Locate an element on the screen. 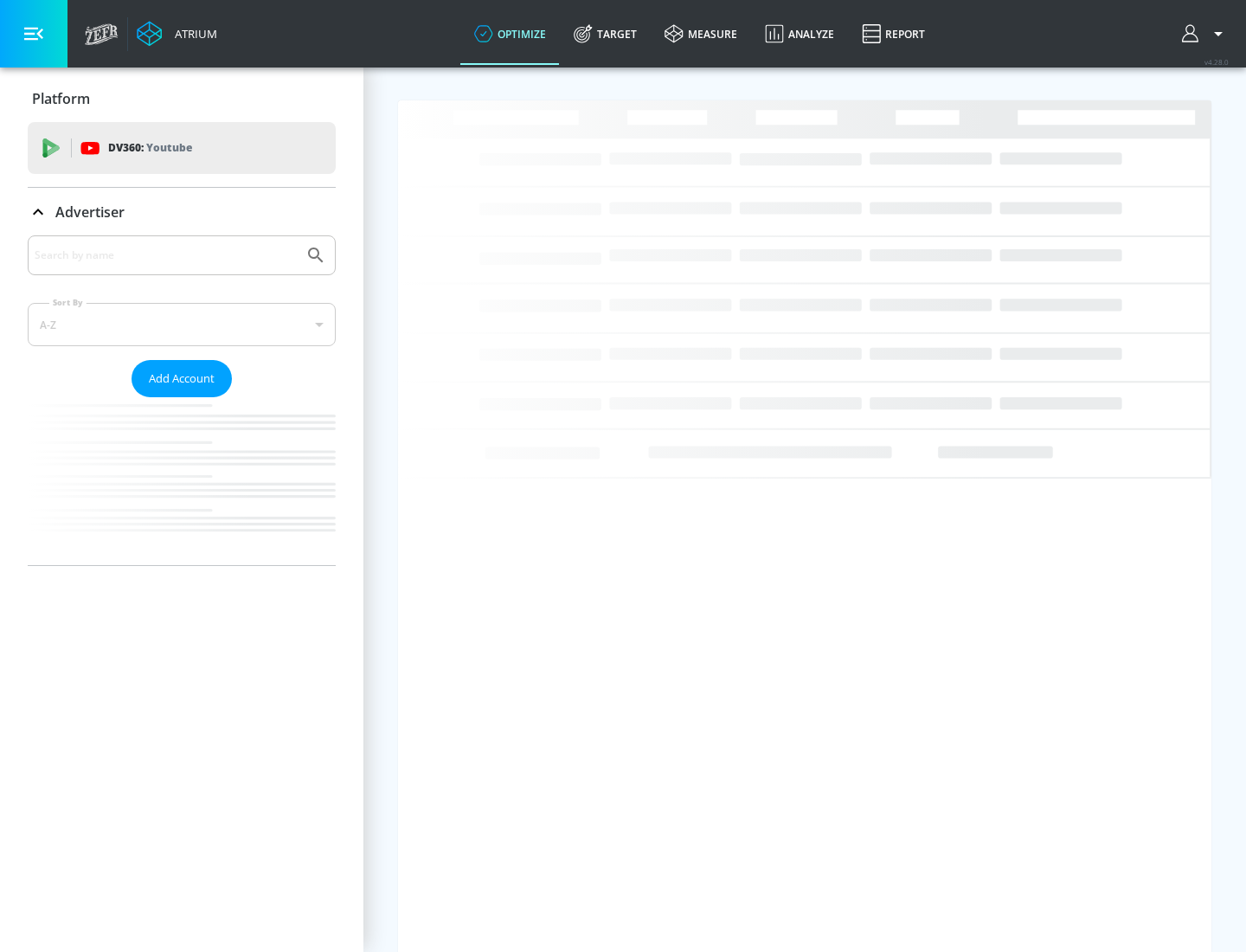 The width and height of the screenshot is (1246, 952). p: DV360: is located at coordinates (150, 148).